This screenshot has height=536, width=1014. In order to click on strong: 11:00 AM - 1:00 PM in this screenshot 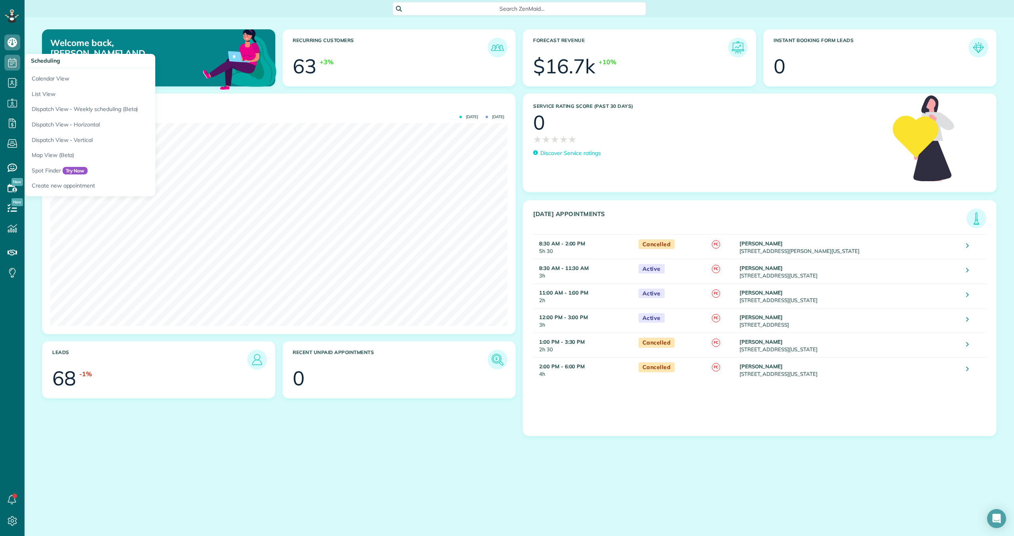, I will do `click(564, 292)`.